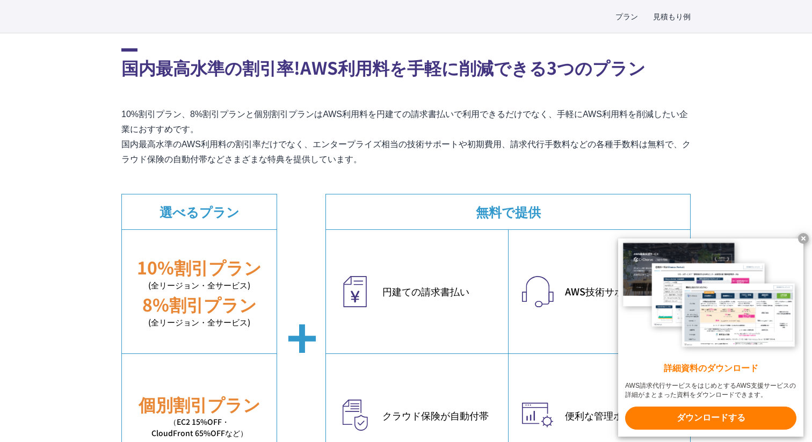 The height and width of the screenshot is (442, 812). What do you see at coordinates (199, 404) in the screenshot?
I see `em: 個別割引プラン` at bounding box center [199, 404].